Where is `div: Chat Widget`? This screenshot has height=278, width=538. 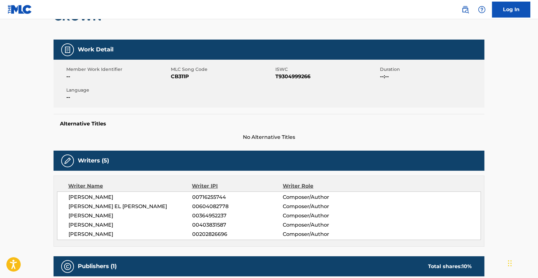 div: Chat Widget is located at coordinates (522, 262).